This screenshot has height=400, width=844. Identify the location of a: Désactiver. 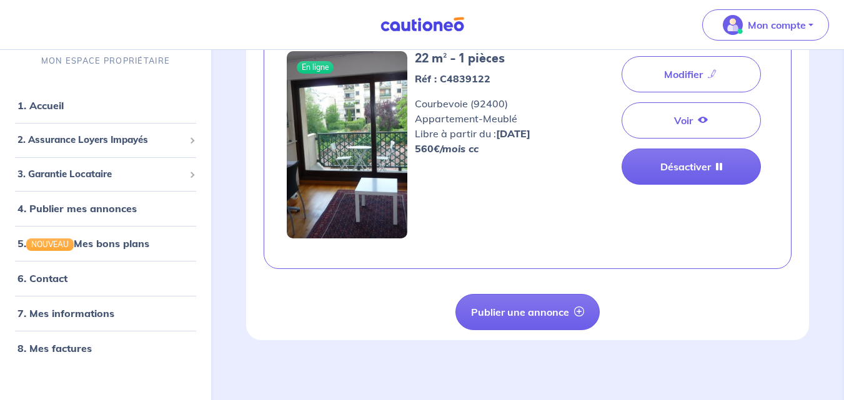
(691, 167).